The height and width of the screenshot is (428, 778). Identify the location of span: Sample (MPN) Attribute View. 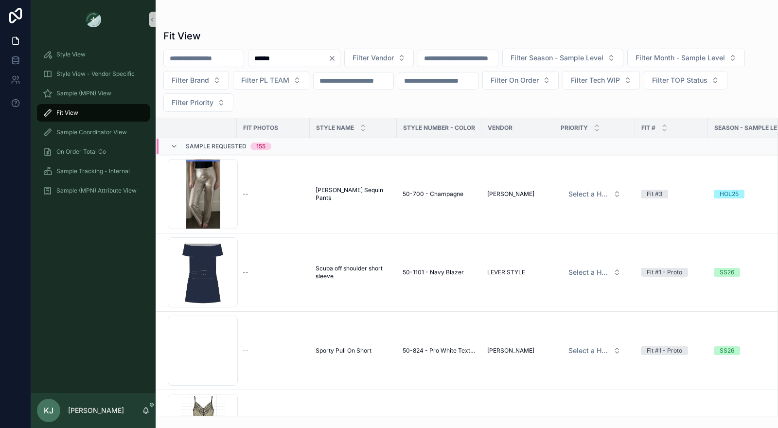
(96, 191).